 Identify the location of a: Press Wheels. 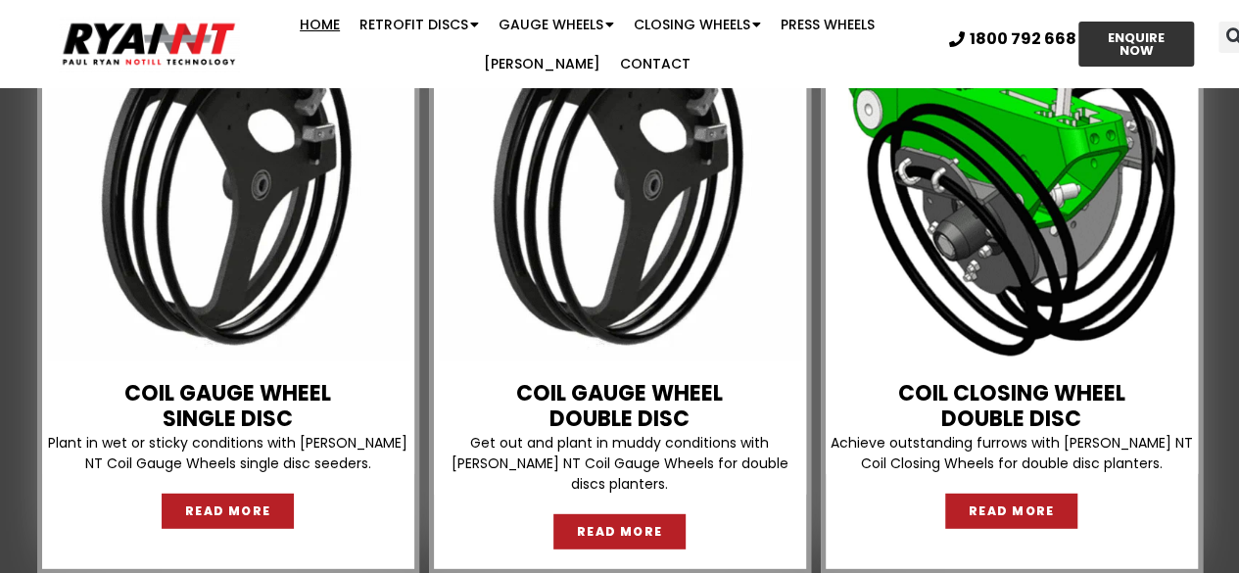
(827, 24).